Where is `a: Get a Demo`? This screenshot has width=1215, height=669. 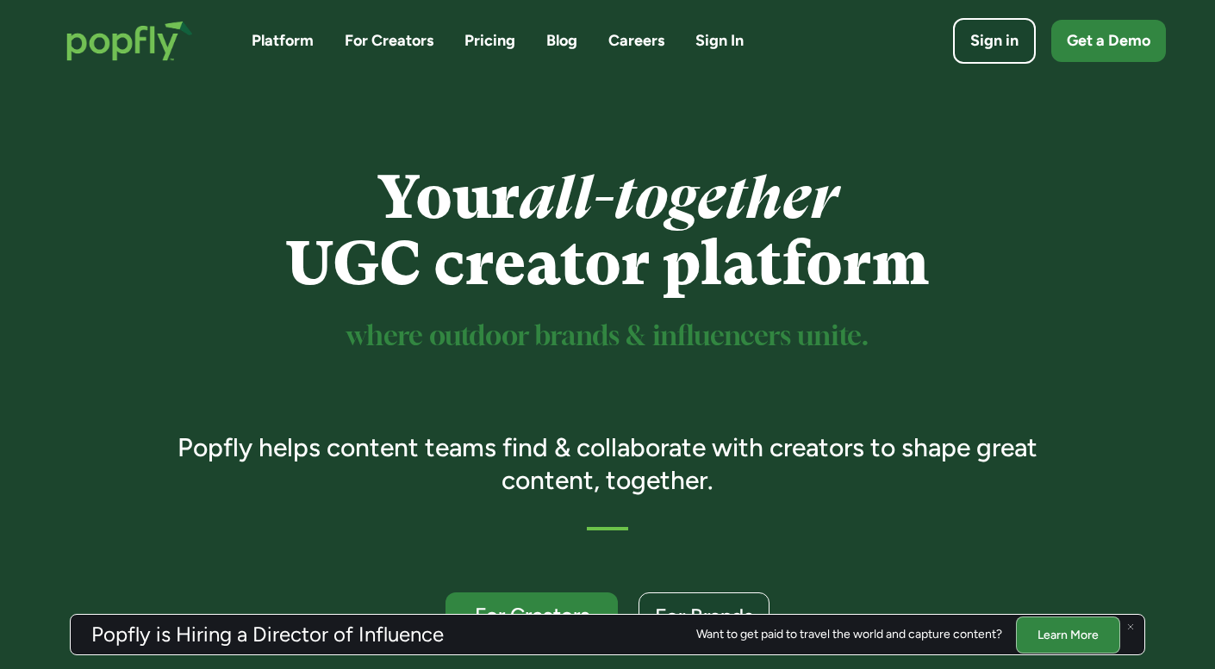 a: Get a Demo is located at coordinates (1108, 40).